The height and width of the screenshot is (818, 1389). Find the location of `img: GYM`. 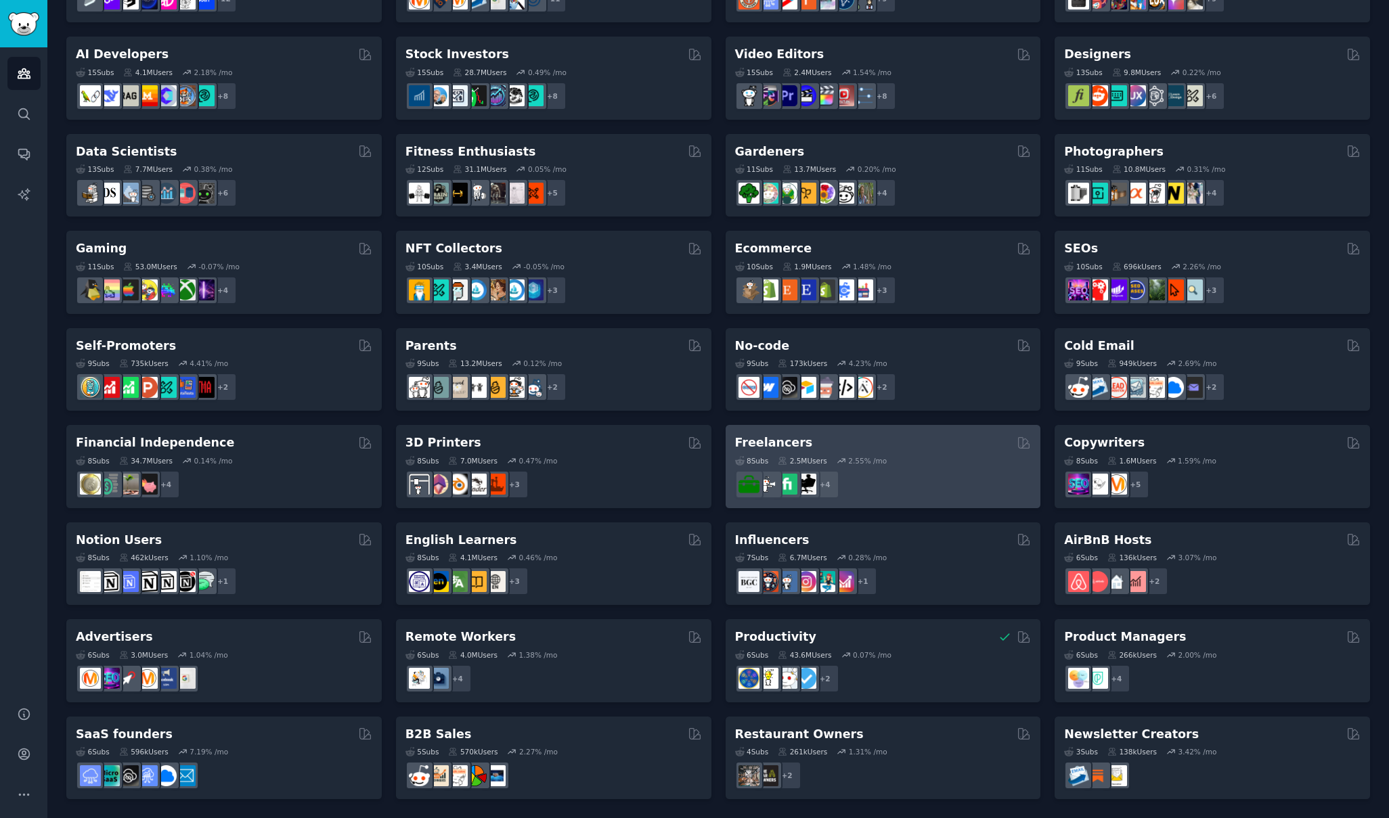

img: GYM is located at coordinates (419, 193).